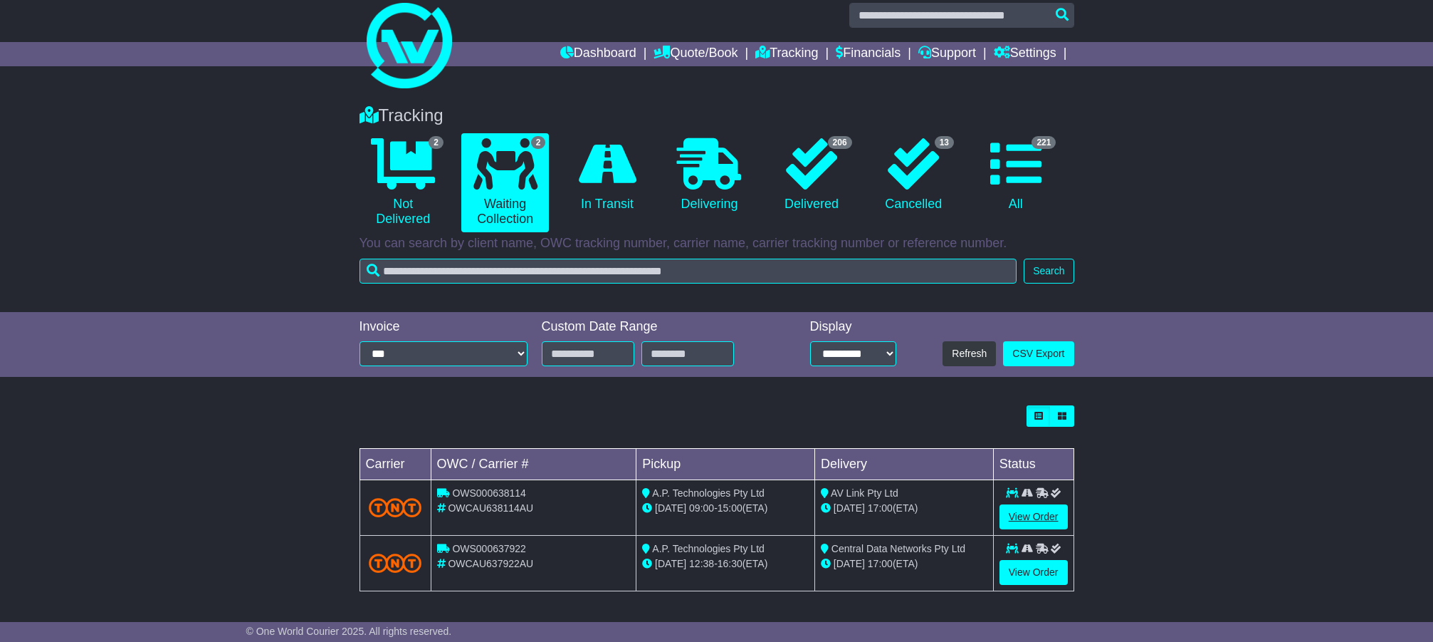  I want to click on a: Delivering, so click(709, 175).